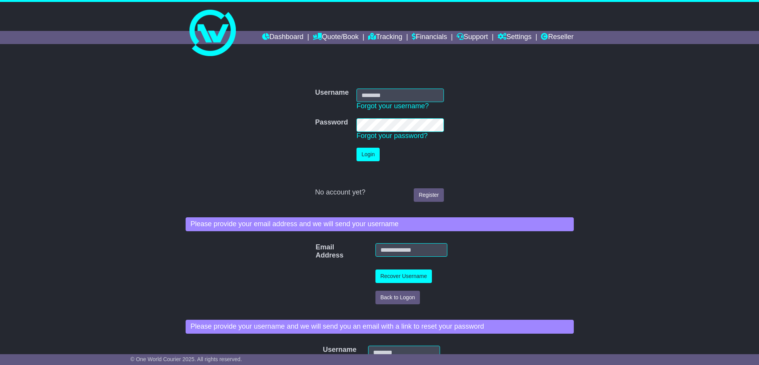 This screenshot has height=365, width=759. Describe the element at coordinates (429, 38) in the screenshot. I see `a: Financials` at that location.